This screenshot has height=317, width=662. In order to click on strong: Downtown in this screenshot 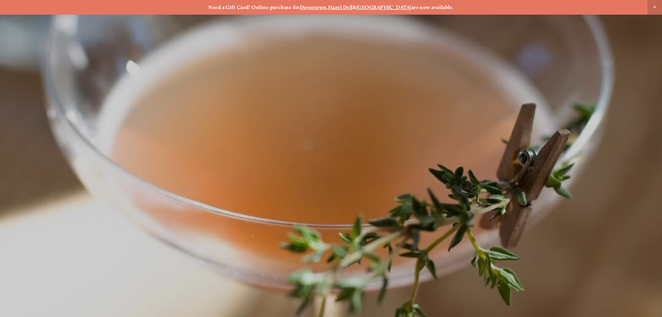, I will do `click(313, 7)`.